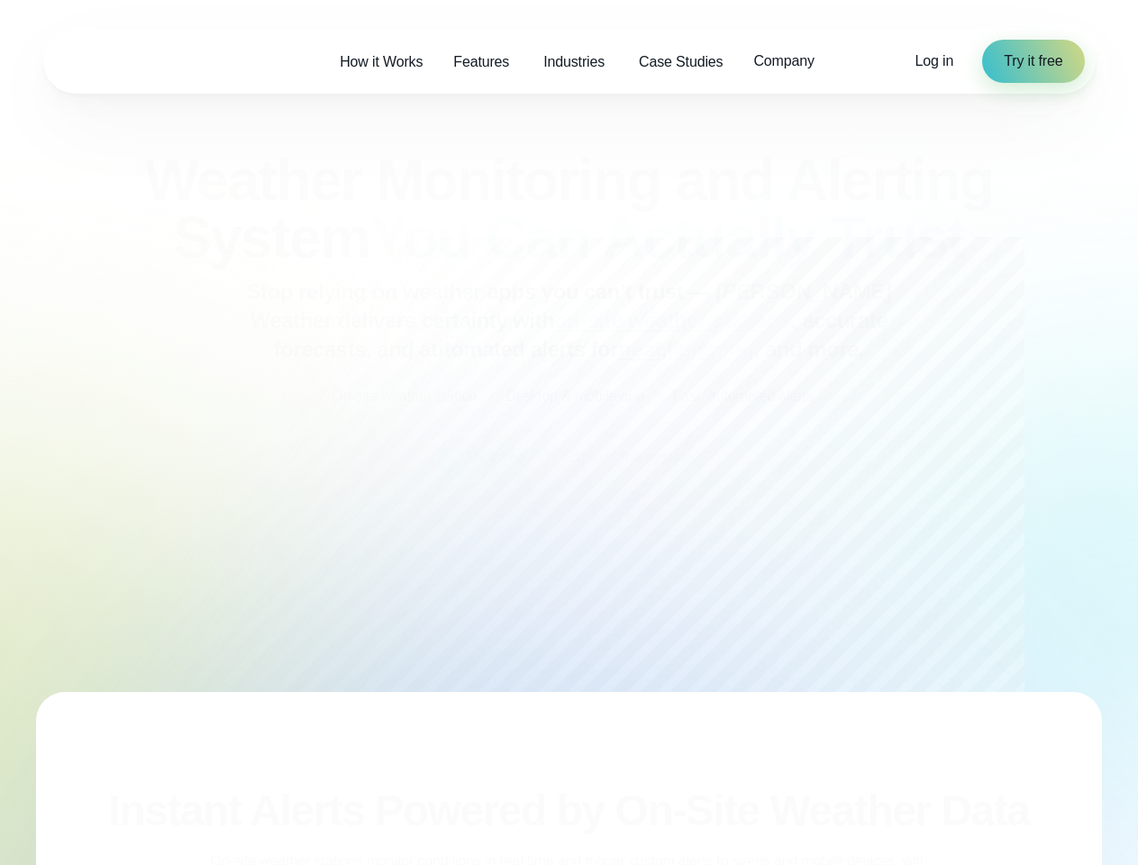  What do you see at coordinates (1033, 61) in the screenshot?
I see `a: Try it free` at bounding box center [1033, 61].